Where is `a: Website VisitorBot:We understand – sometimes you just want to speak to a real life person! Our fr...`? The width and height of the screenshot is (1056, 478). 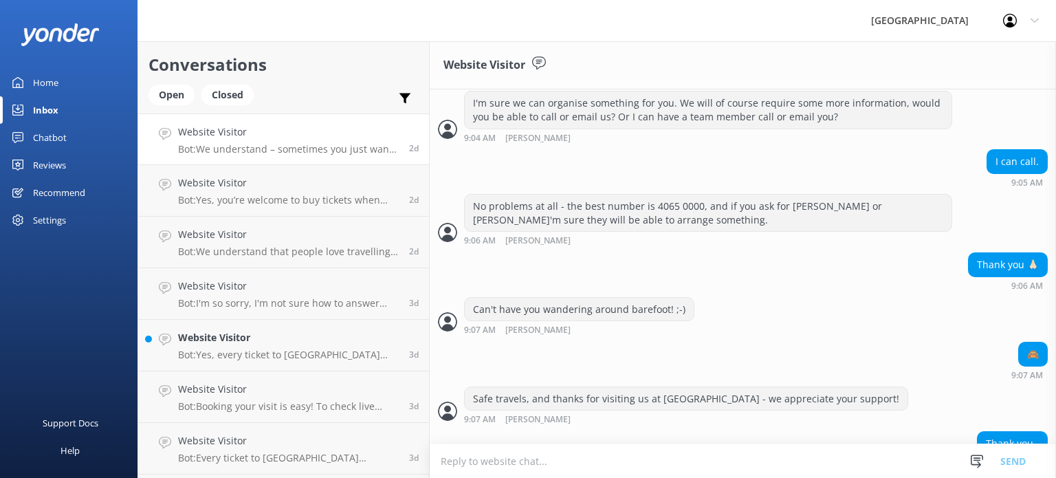
a: Website VisitorBot:We understand – sometimes you just want to speak to a real life person! Our fr... is located at coordinates (283, 139).